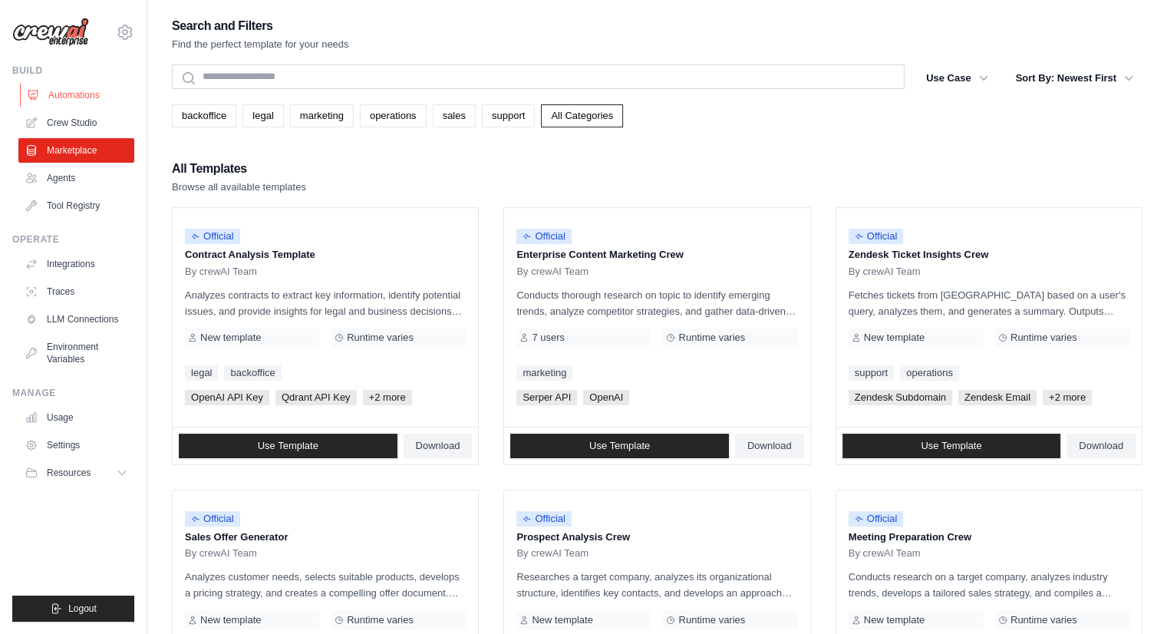 The height and width of the screenshot is (634, 1167). What do you see at coordinates (76, 445) in the screenshot?
I see `a: Settings` at bounding box center [76, 445].